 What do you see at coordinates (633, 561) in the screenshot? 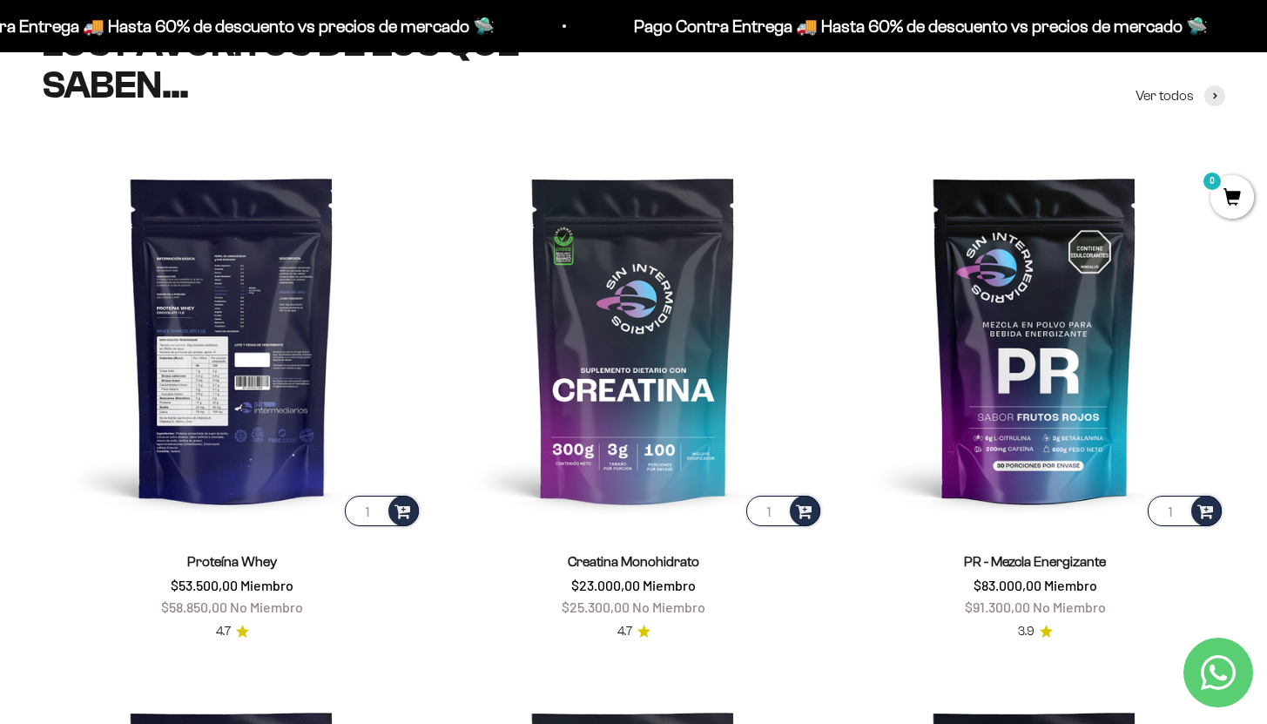
I see `a: Creatina Monohidrato` at bounding box center [633, 561].